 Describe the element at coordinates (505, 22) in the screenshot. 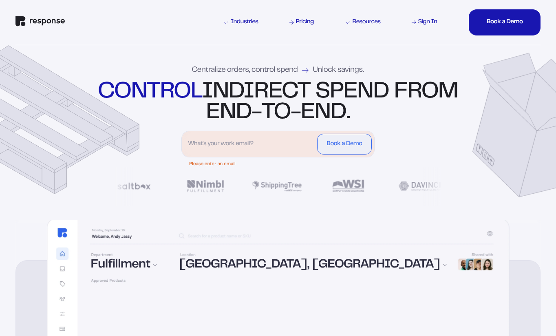

I see `button: Book a DemoBook a DemoBook a DemoBook a Demo` at that location.